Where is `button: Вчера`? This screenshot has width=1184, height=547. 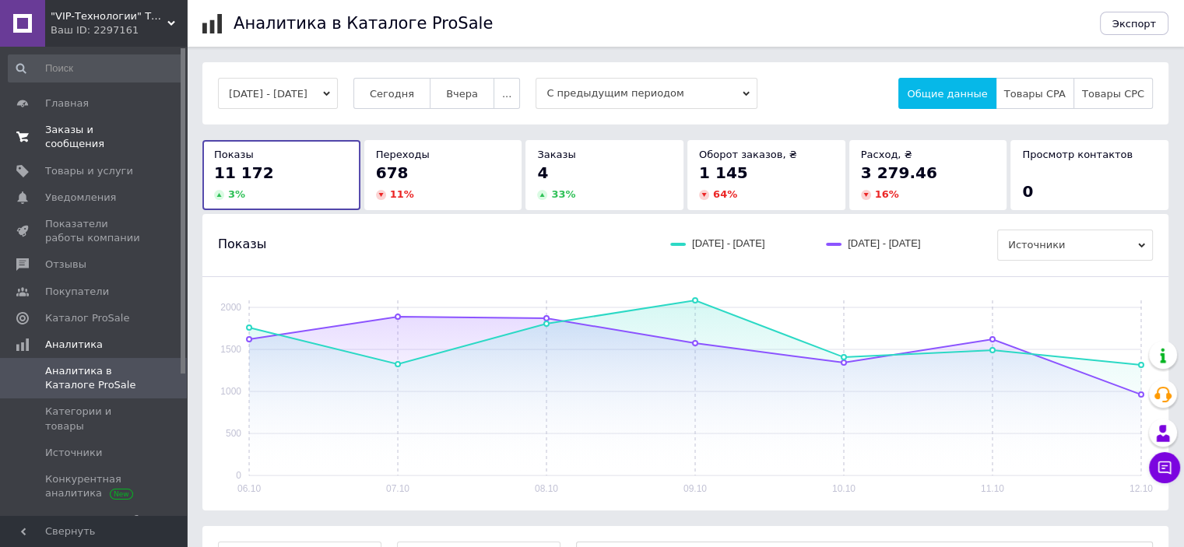 button: Вчера is located at coordinates (462, 93).